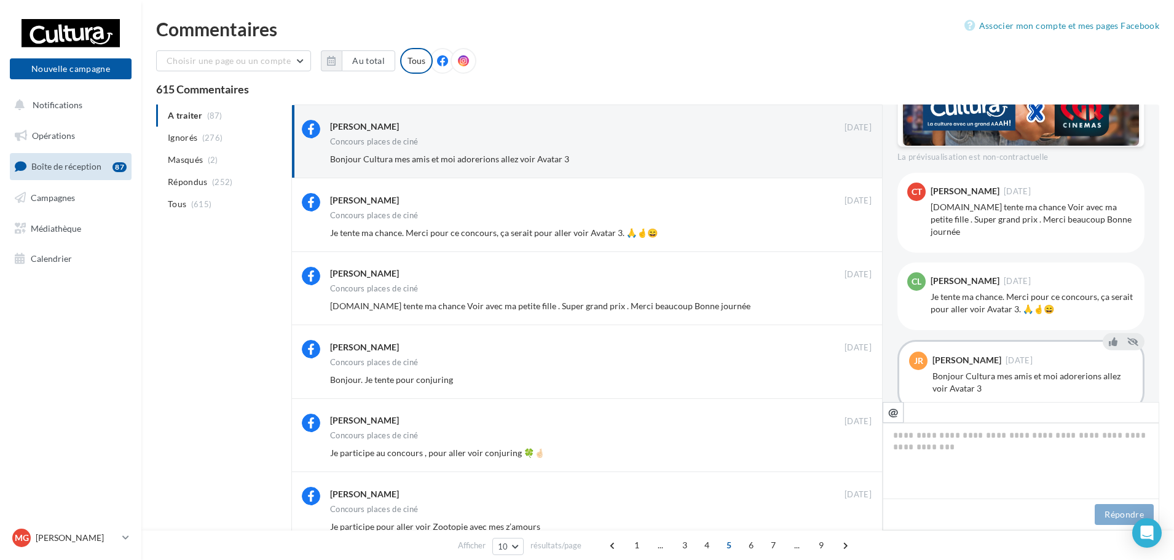 This screenshot has height=560, width=1174. What do you see at coordinates (435, 526) in the screenshot?
I see `span: Je participe pour aller voir Zootopie avec mes z’amours` at bounding box center [435, 526].